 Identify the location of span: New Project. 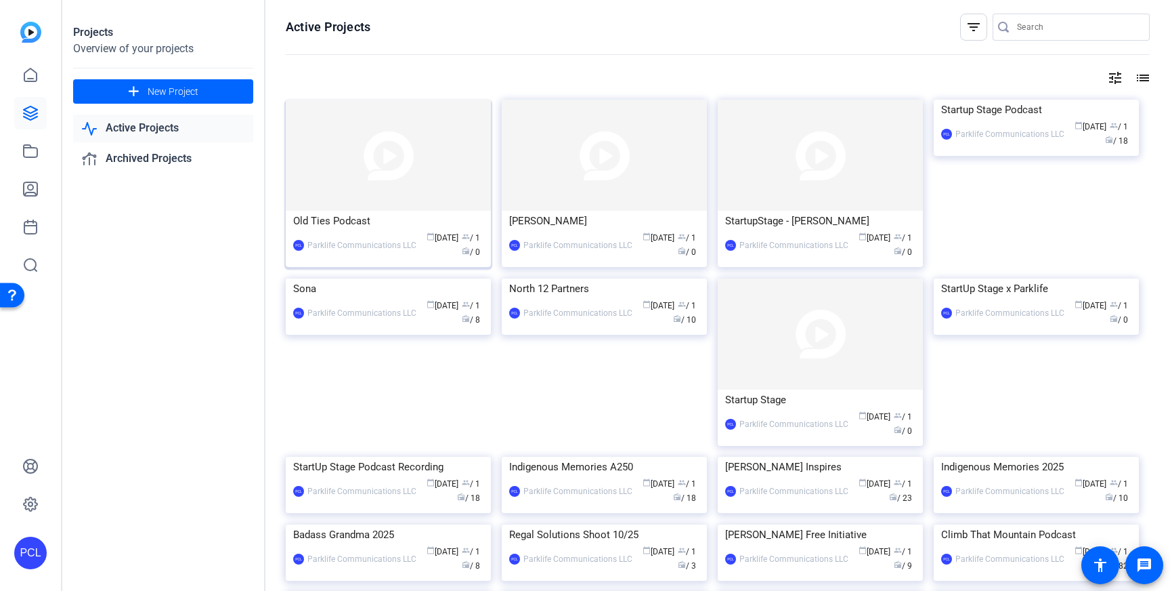
(173, 91).